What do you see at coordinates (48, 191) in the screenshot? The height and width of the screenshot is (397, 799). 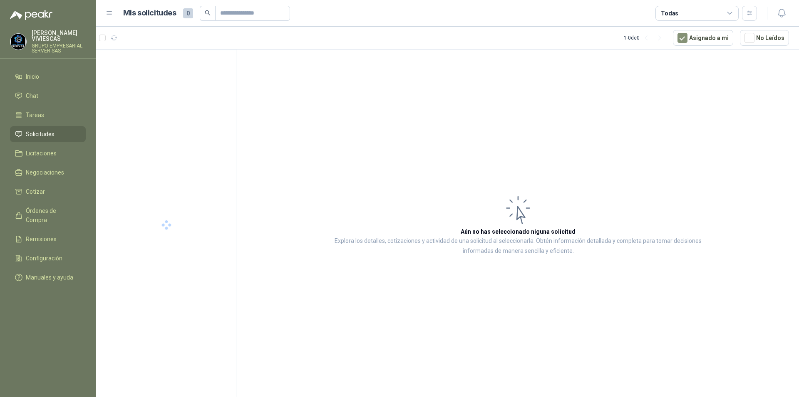 I see `a: Cotizar` at bounding box center [48, 191].